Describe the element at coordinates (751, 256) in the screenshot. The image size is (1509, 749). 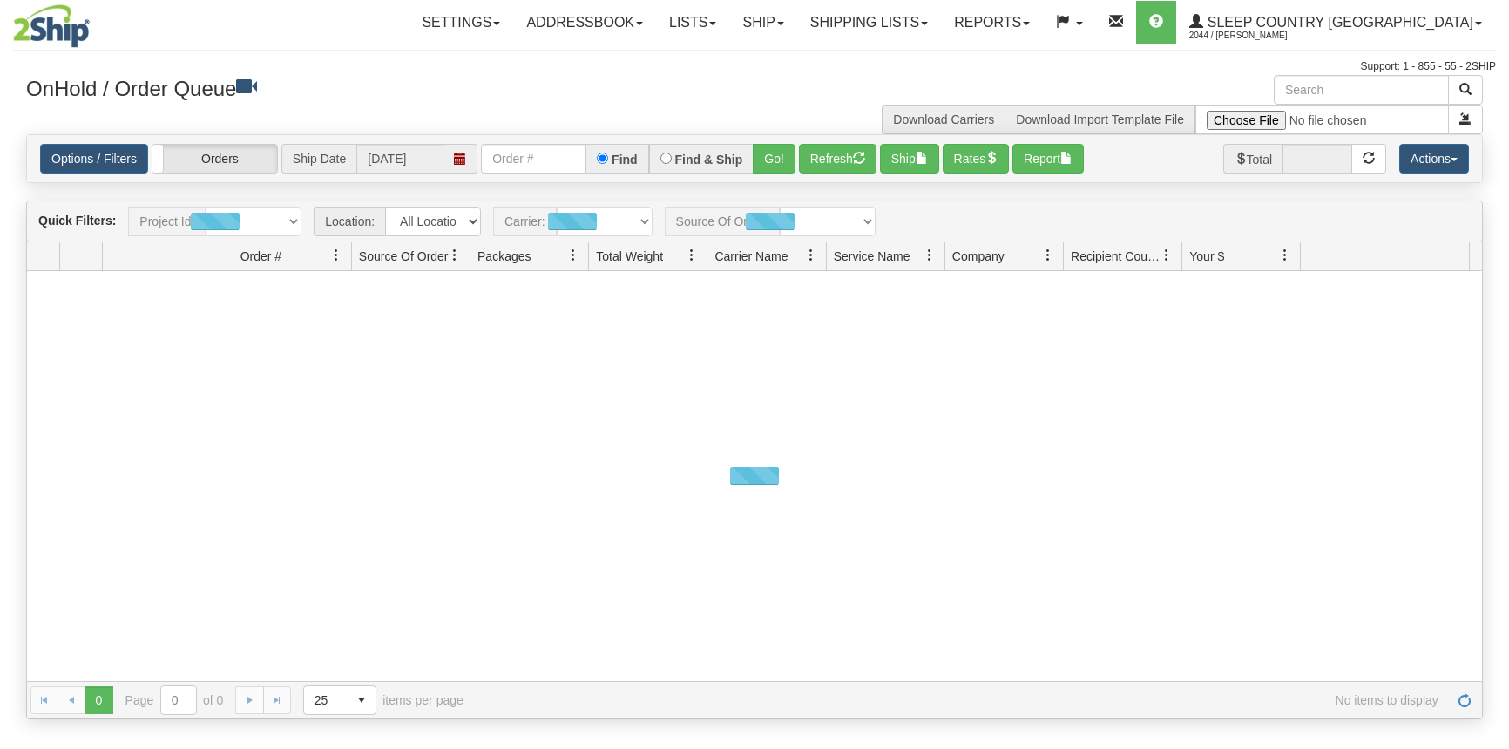
I see `span: Carrier Name` at that location.